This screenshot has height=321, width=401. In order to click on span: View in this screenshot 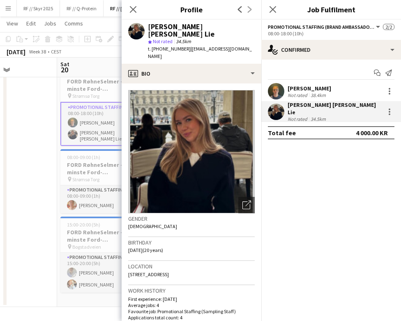, I will do `click(12, 23)`.